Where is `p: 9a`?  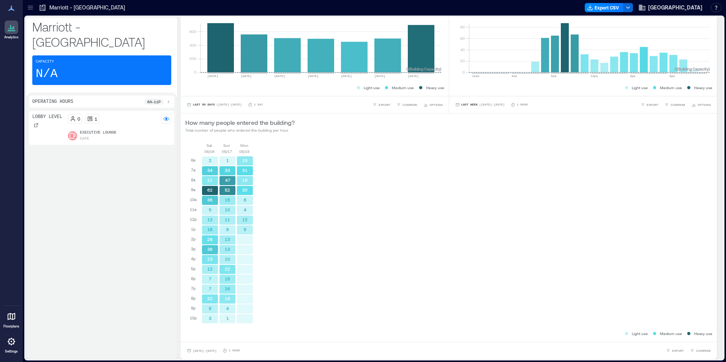 p: 9a is located at coordinates (193, 190).